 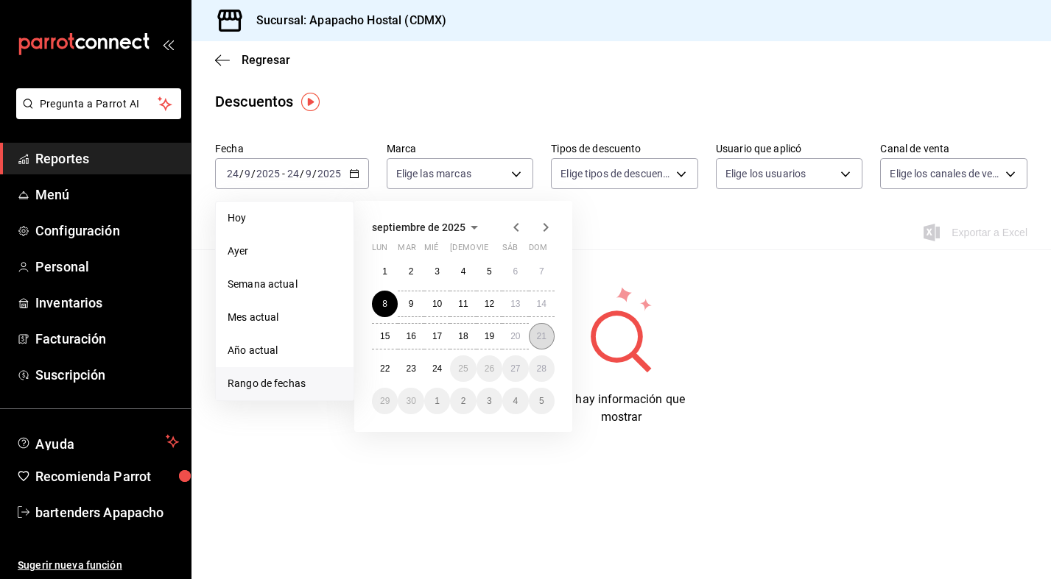 I want to click on button: open_drawer_menu, so click(x=168, y=44).